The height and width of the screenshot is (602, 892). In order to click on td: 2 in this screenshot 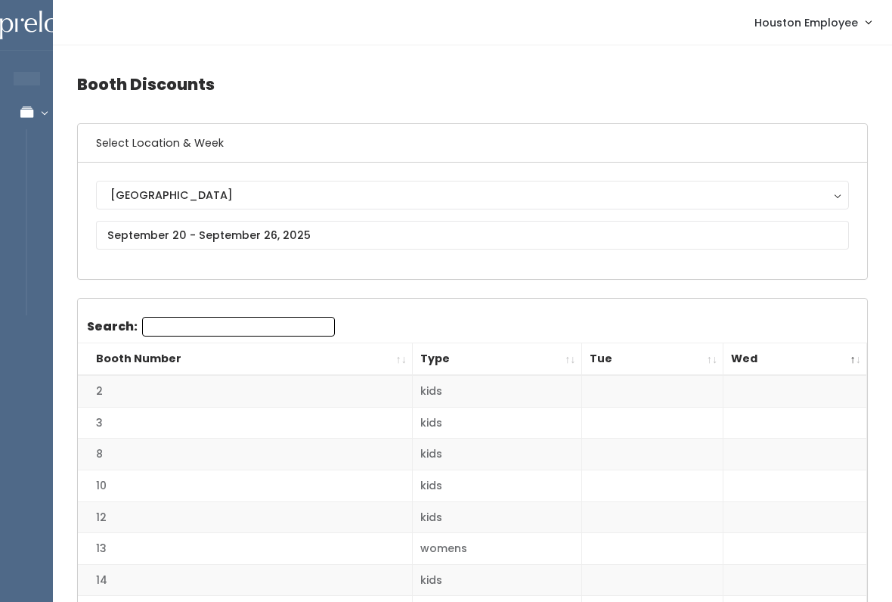, I will do `click(245, 391)`.